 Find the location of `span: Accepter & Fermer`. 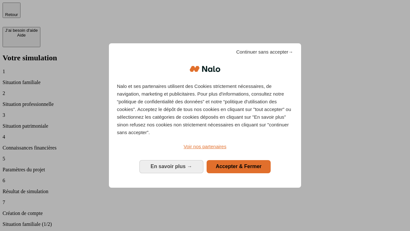

span: Accepter & Fermer is located at coordinates (238, 166).